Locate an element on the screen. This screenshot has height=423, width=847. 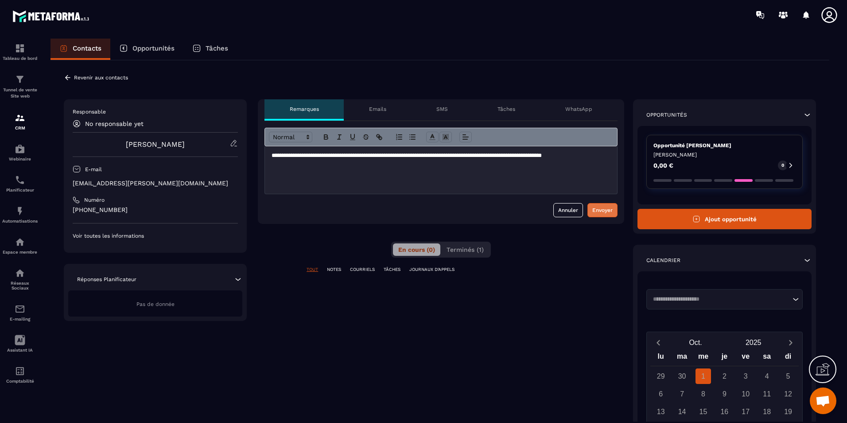
a: Assistant IA is located at coordinates (20, 343).